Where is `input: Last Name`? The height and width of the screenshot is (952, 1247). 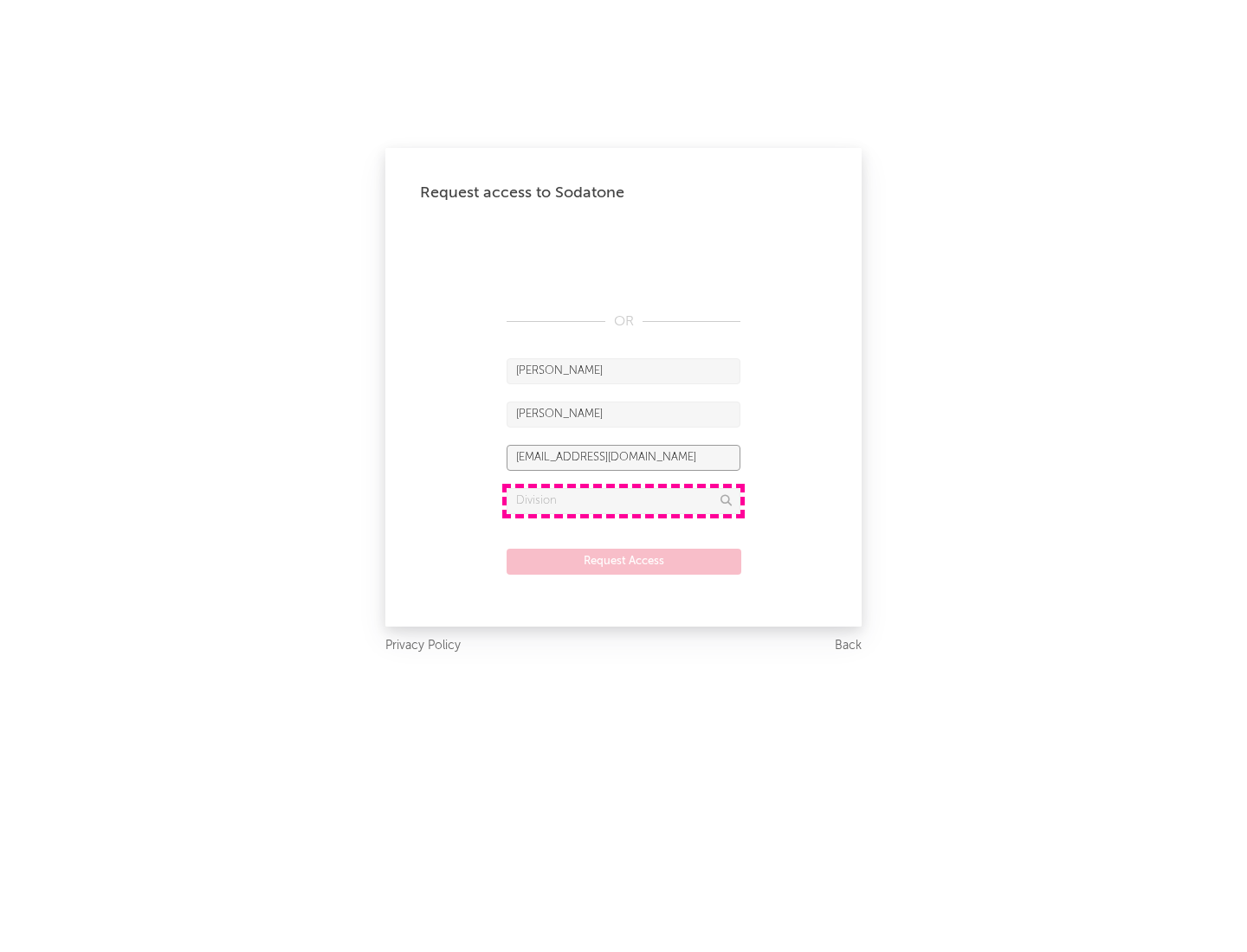 input: Last Name is located at coordinates (623, 415).